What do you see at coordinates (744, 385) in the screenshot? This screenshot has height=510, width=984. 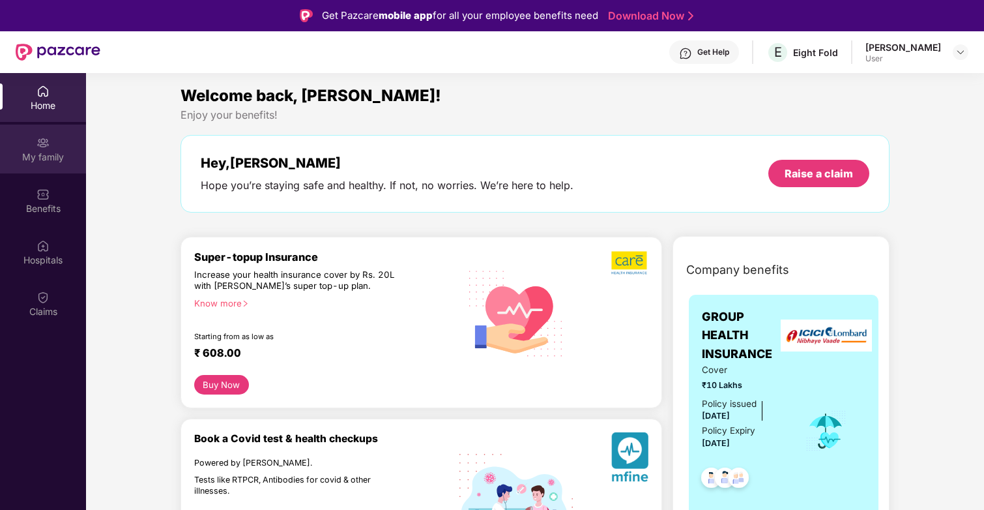 I see `span: ₹10 Lakhs` at bounding box center [744, 385].